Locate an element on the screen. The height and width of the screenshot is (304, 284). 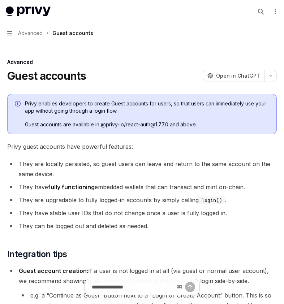
input: Ask a question... is located at coordinates (133, 287).